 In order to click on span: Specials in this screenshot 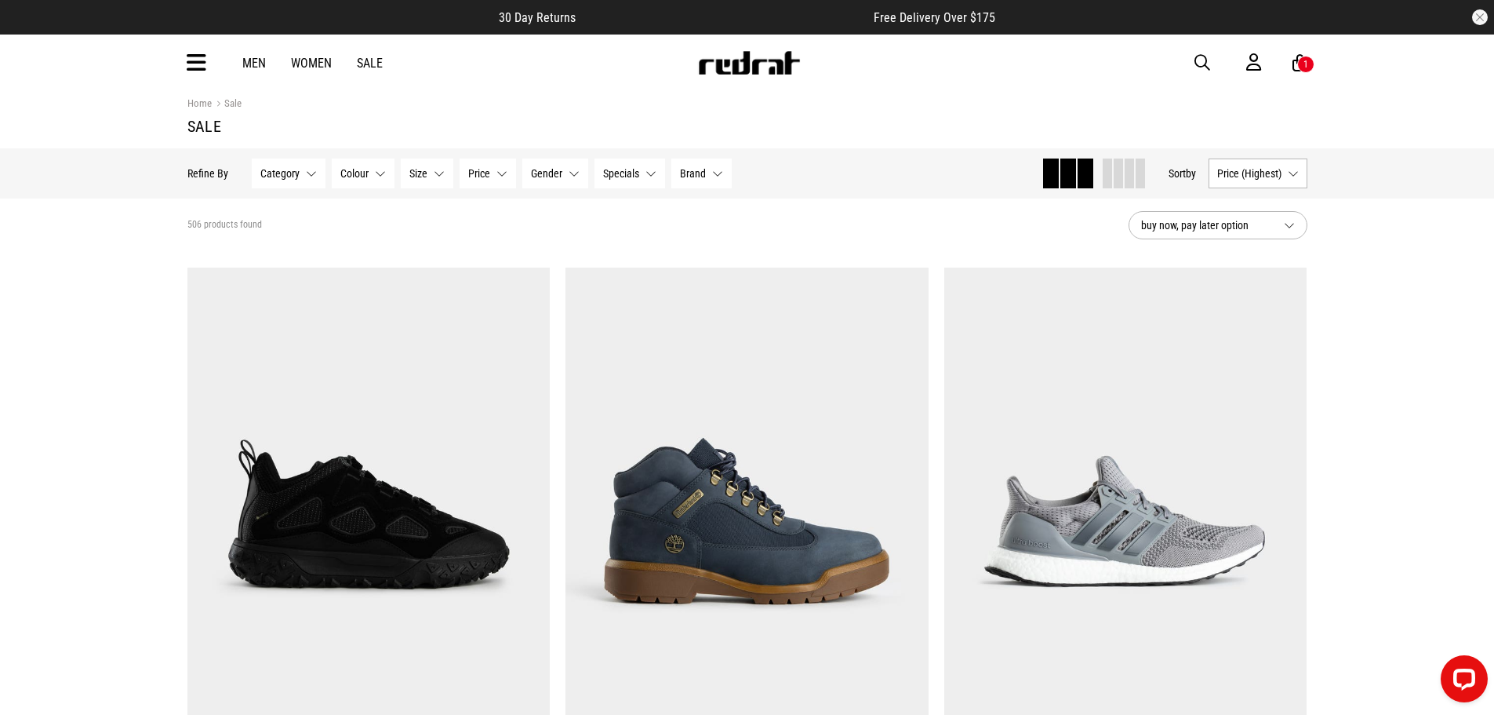, I will do `click(621, 173)`.